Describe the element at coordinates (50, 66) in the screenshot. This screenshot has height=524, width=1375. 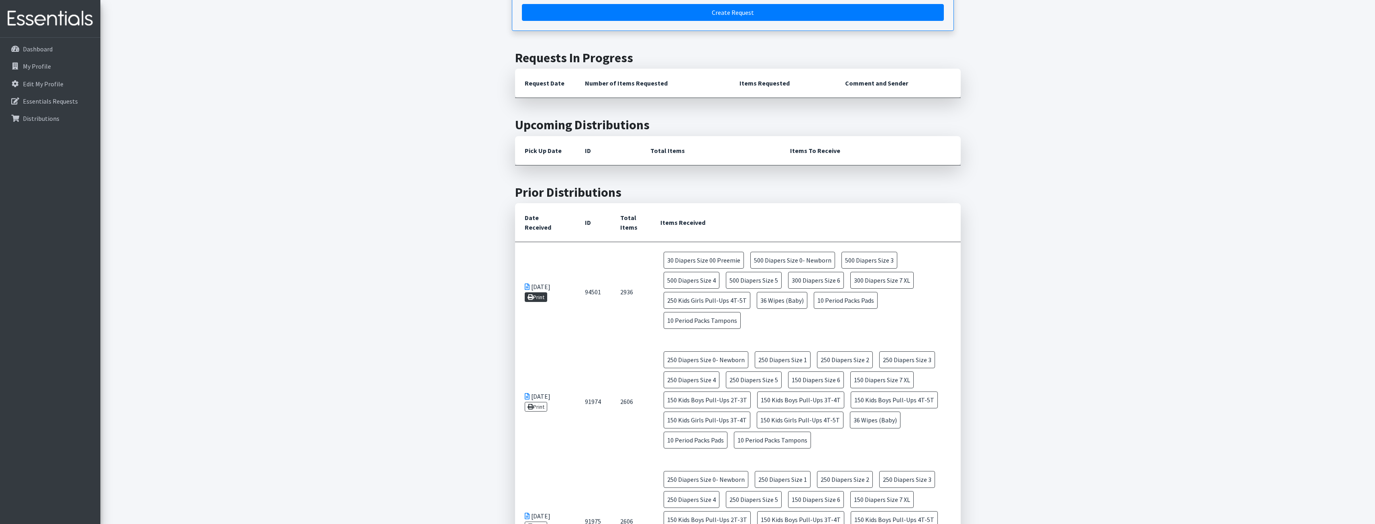
I see `a: My Profile` at that location.